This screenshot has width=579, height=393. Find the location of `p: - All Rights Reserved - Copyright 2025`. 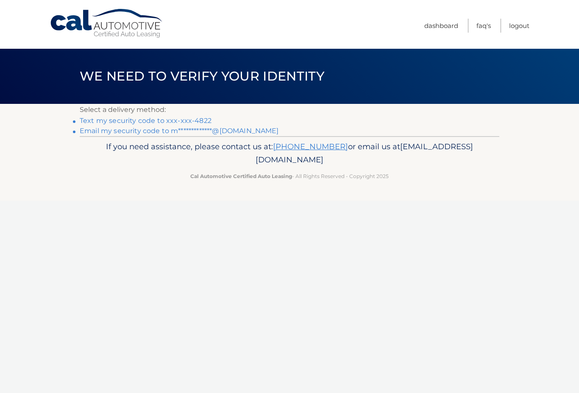

p: - All Rights Reserved - Copyright 2025 is located at coordinates (289, 176).